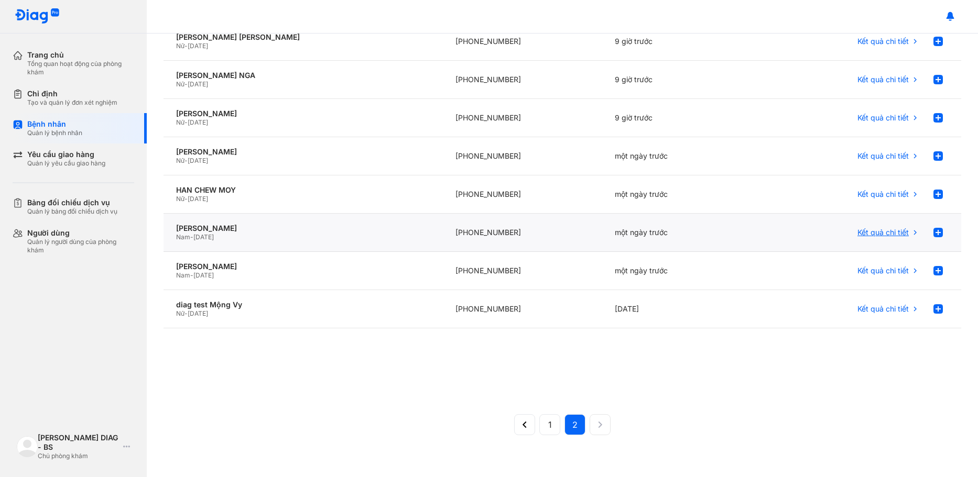 This screenshot has height=477, width=978. I want to click on div: Quản lý bảng đối chiếu dịch vụ, so click(72, 212).